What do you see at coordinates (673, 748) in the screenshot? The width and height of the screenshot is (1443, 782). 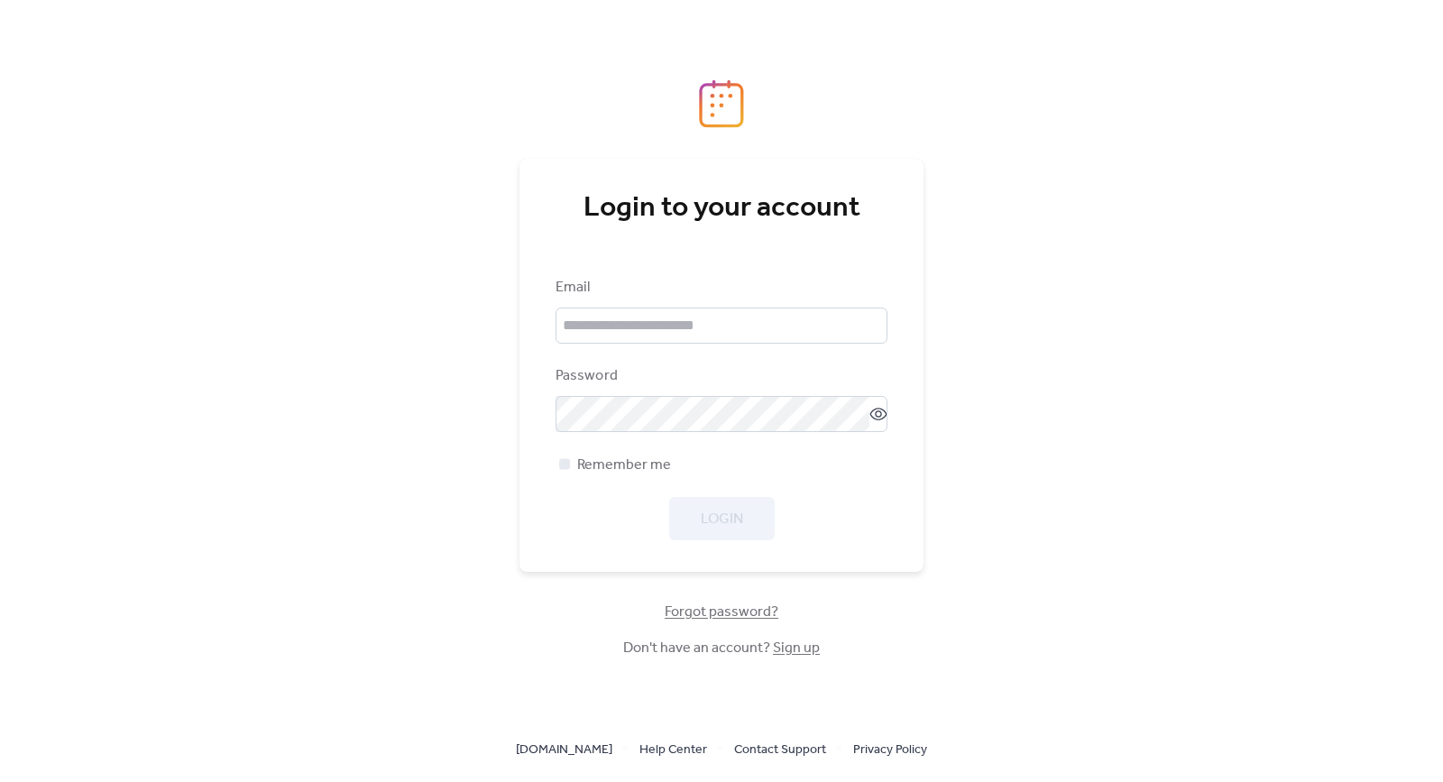 I see `a: Help Center` at bounding box center [673, 748].